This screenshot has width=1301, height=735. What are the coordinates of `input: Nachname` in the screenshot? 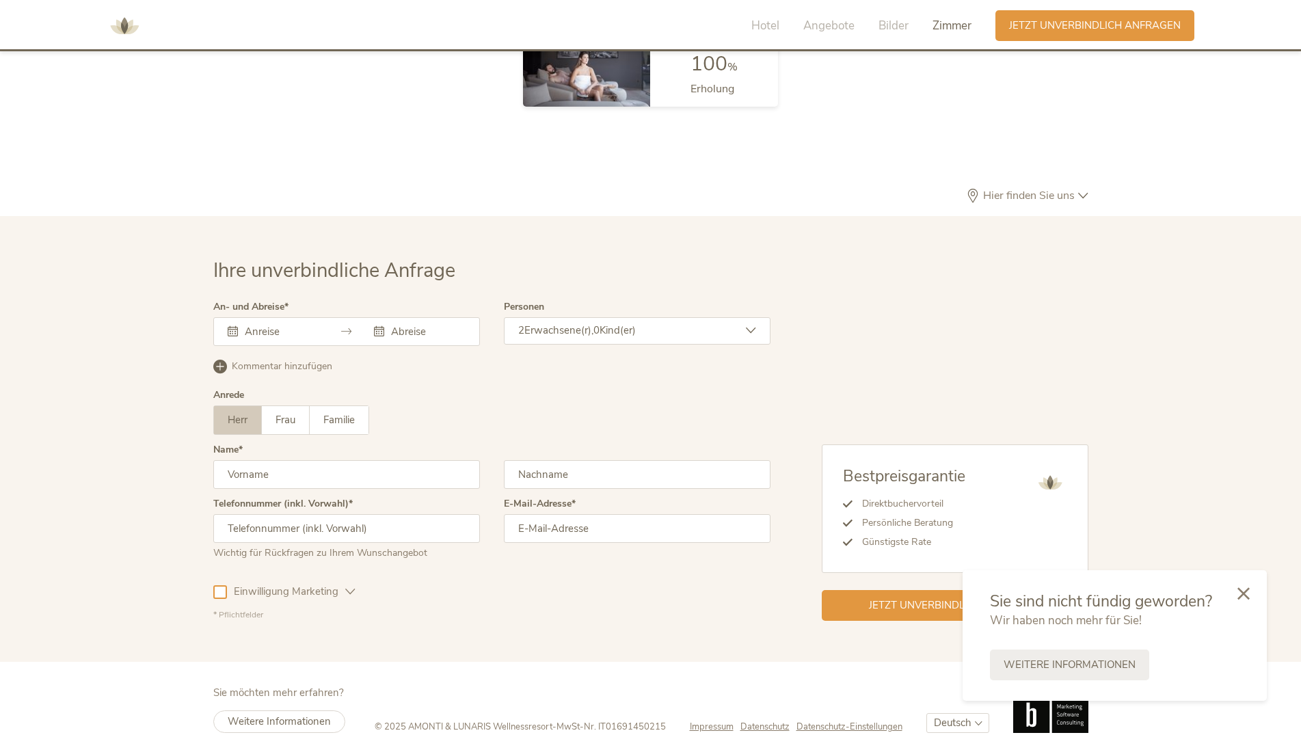 It's located at (637, 474).